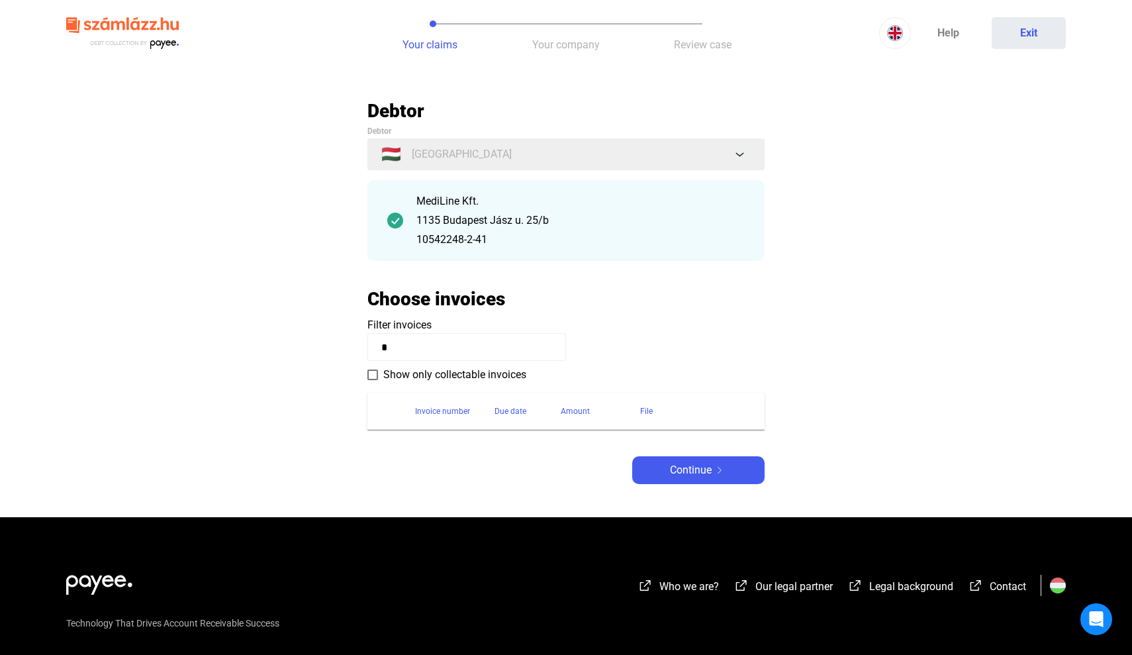  What do you see at coordinates (948, 33) in the screenshot?
I see `a: Help` at bounding box center [948, 33].